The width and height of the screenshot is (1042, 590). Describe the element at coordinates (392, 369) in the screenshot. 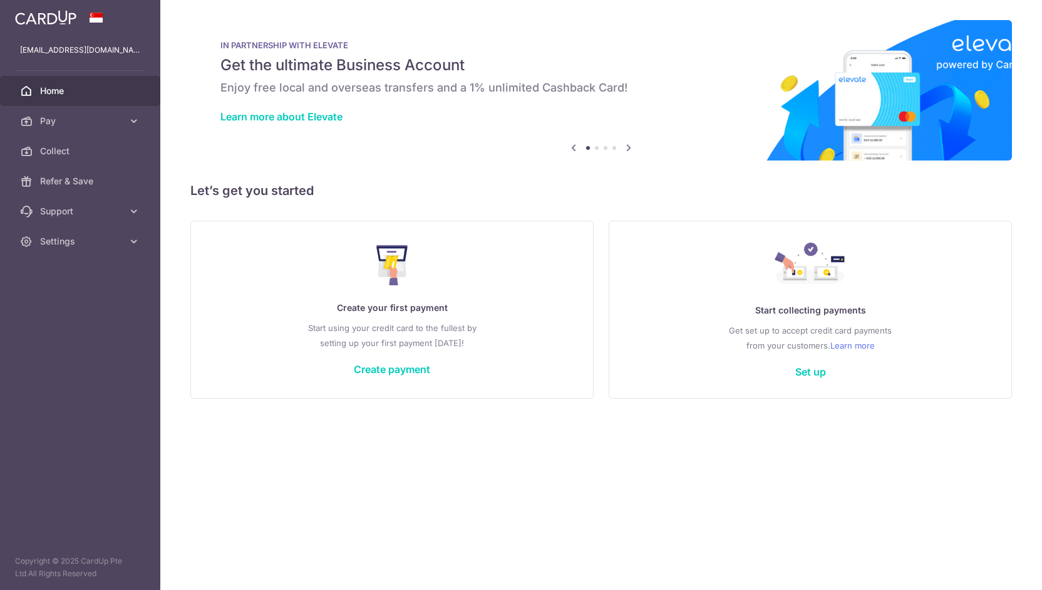

I see `a: Create payment` at that location.